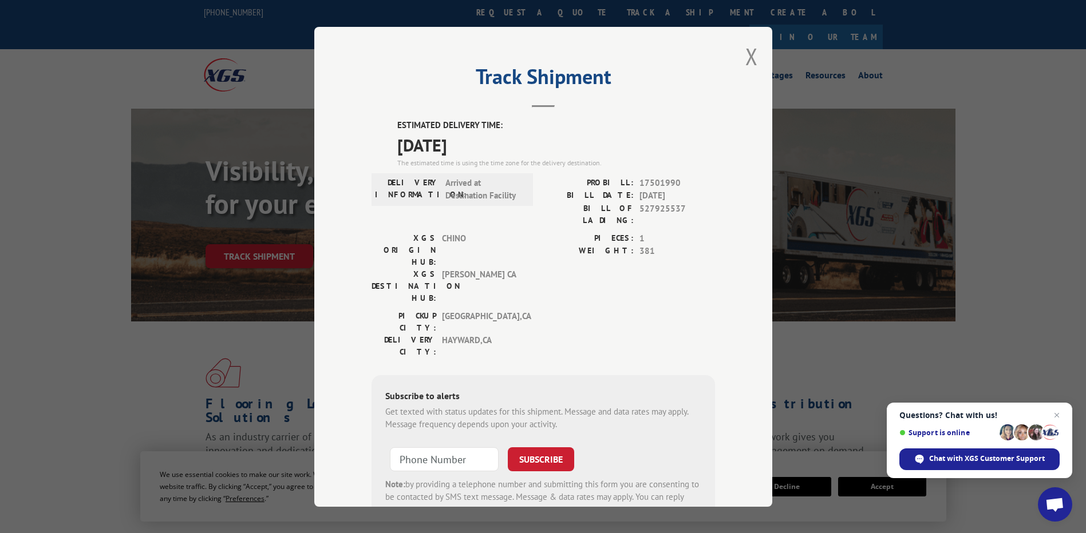 Image resolution: width=1086 pixels, height=533 pixels. What do you see at coordinates (444, 459) in the screenshot?
I see `input: Phone Number` at bounding box center [444, 459].